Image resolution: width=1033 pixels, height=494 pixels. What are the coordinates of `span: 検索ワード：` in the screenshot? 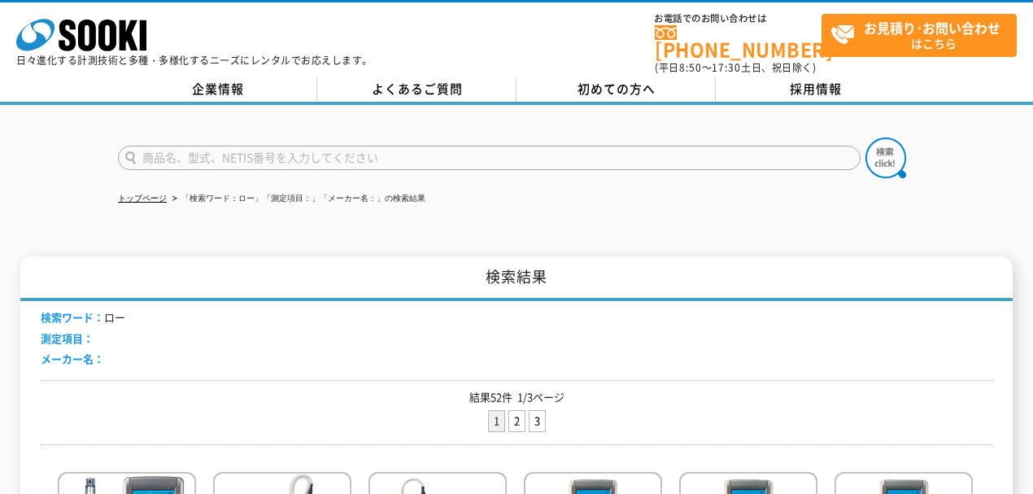 It's located at (72, 317).